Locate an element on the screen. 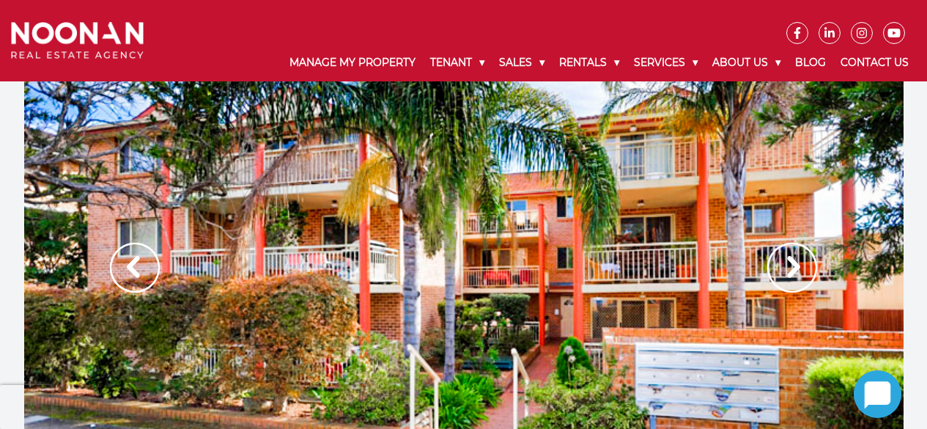 Image resolution: width=927 pixels, height=429 pixels. a: Sales is located at coordinates (522, 62).